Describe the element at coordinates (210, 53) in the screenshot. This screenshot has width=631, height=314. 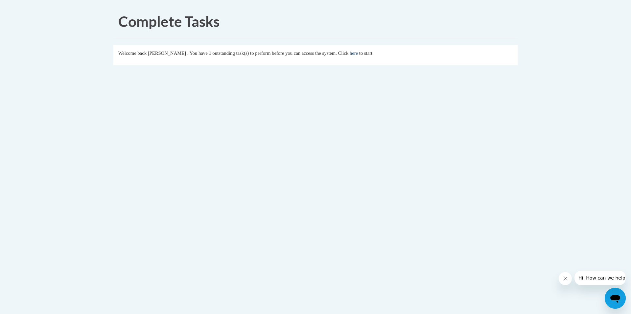
I see `span: 1` at that location.